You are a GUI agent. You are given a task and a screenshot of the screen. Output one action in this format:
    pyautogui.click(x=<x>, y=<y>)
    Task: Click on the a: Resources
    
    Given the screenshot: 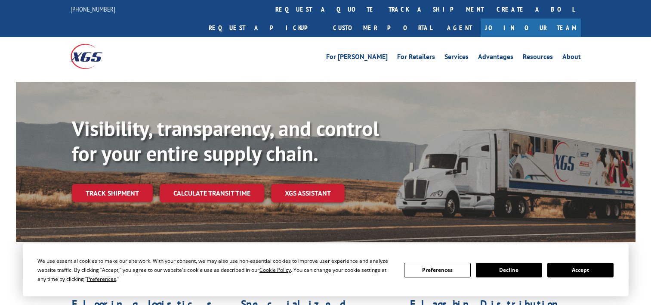 What is the action you would take?
    pyautogui.click(x=538, y=58)
    